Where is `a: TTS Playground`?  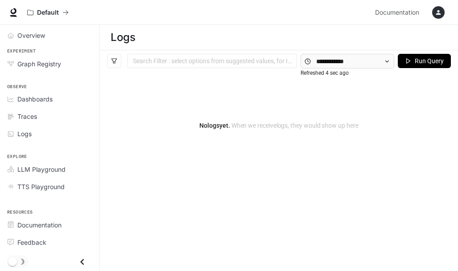 a: TTS Playground is located at coordinates (49, 187).